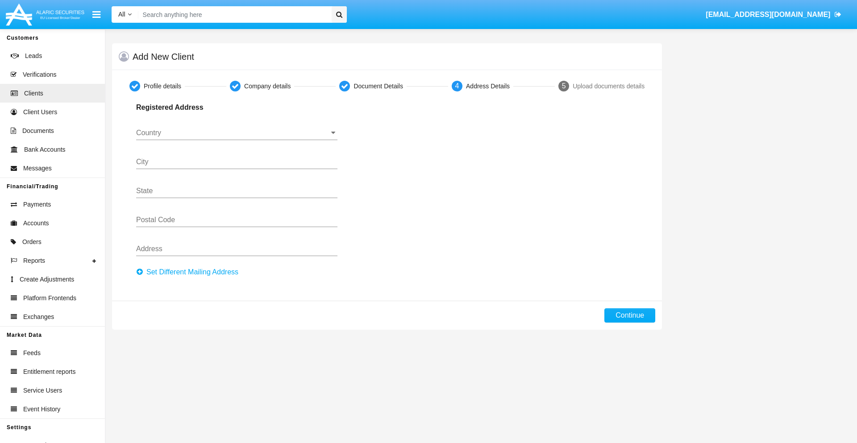 This screenshot has width=857, height=443. I want to click on span: Bank Accounts, so click(45, 150).